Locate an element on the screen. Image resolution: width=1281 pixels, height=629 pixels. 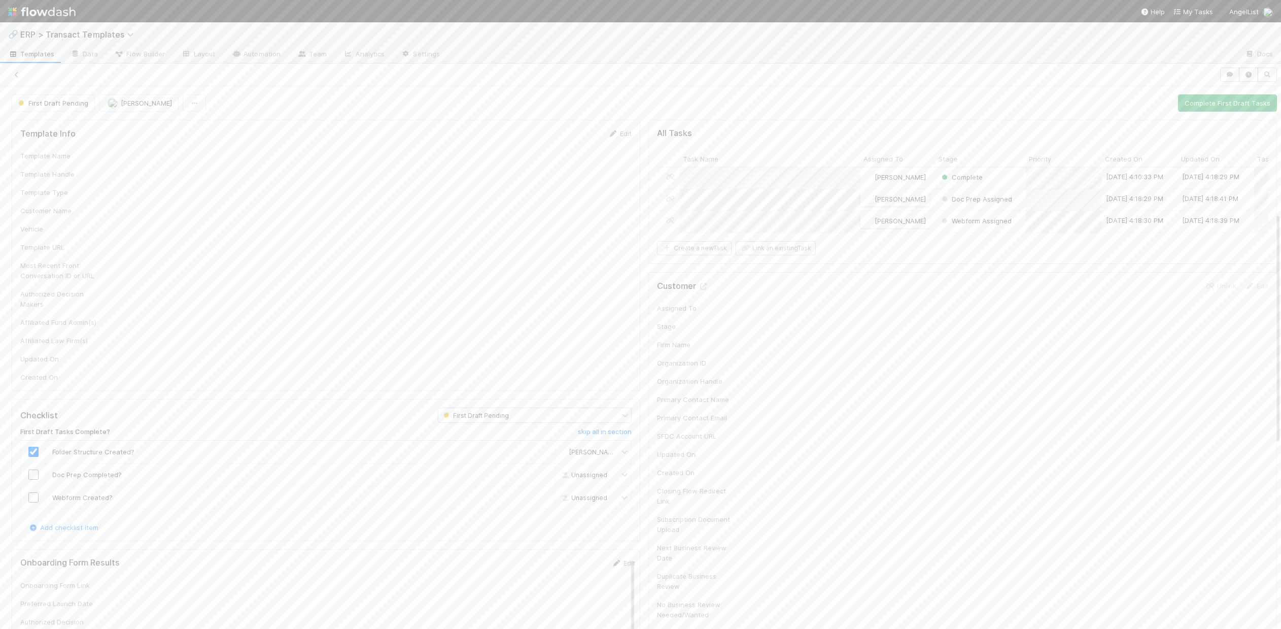
div: Authorized Decision Makers is located at coordinates (58, 299).